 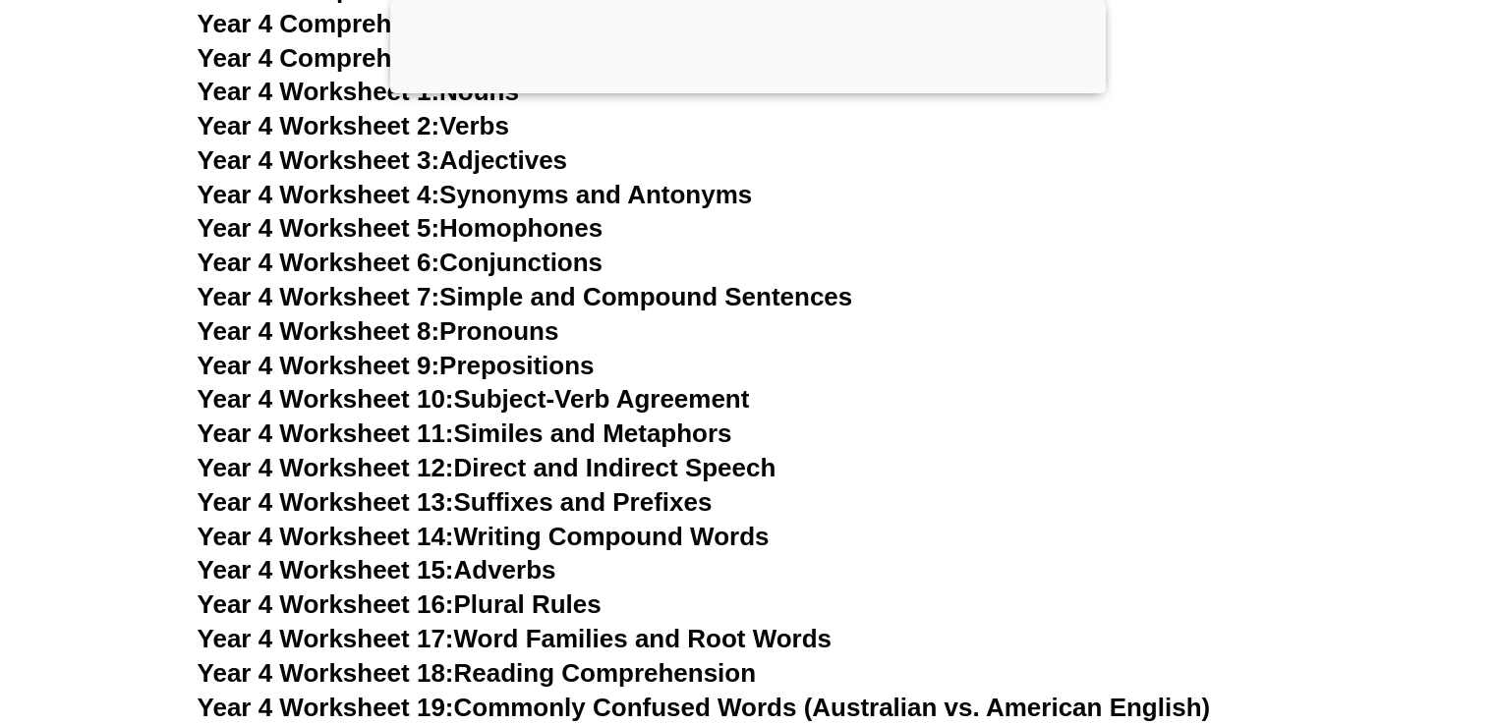 I want to click on a: Year 4 Worksheet 13:Suffixes and Prefixes, so click(x=455, y=502).